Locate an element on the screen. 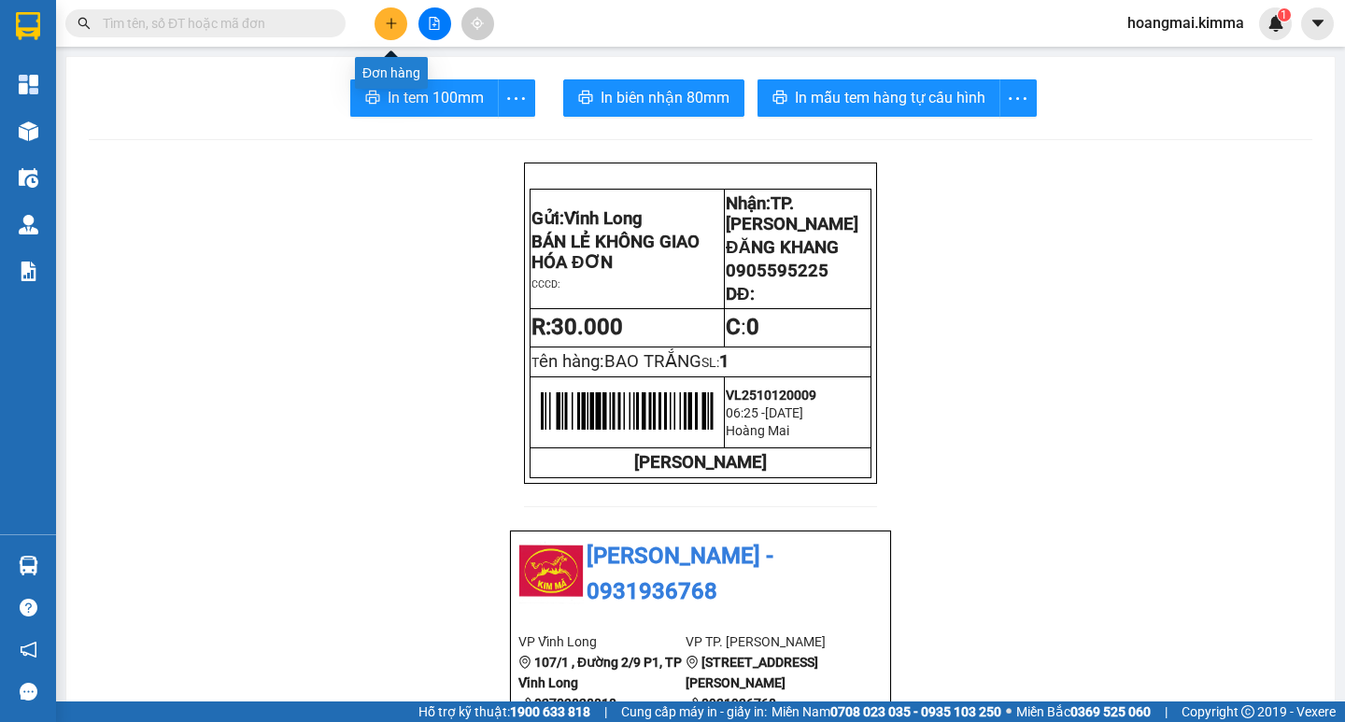  span: 30.000 is located at coordinates (587, 327).